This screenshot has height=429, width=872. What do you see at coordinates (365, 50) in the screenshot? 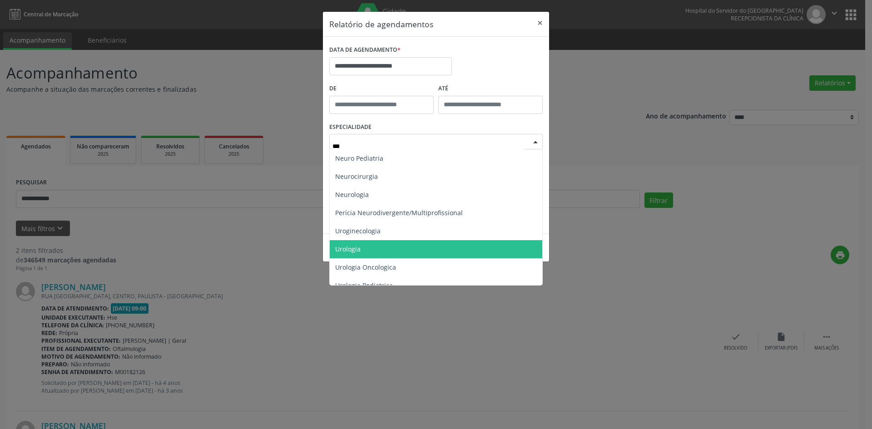
I see `label: DATA DE AGENDAMENTO` at bounding box center [365, 50].